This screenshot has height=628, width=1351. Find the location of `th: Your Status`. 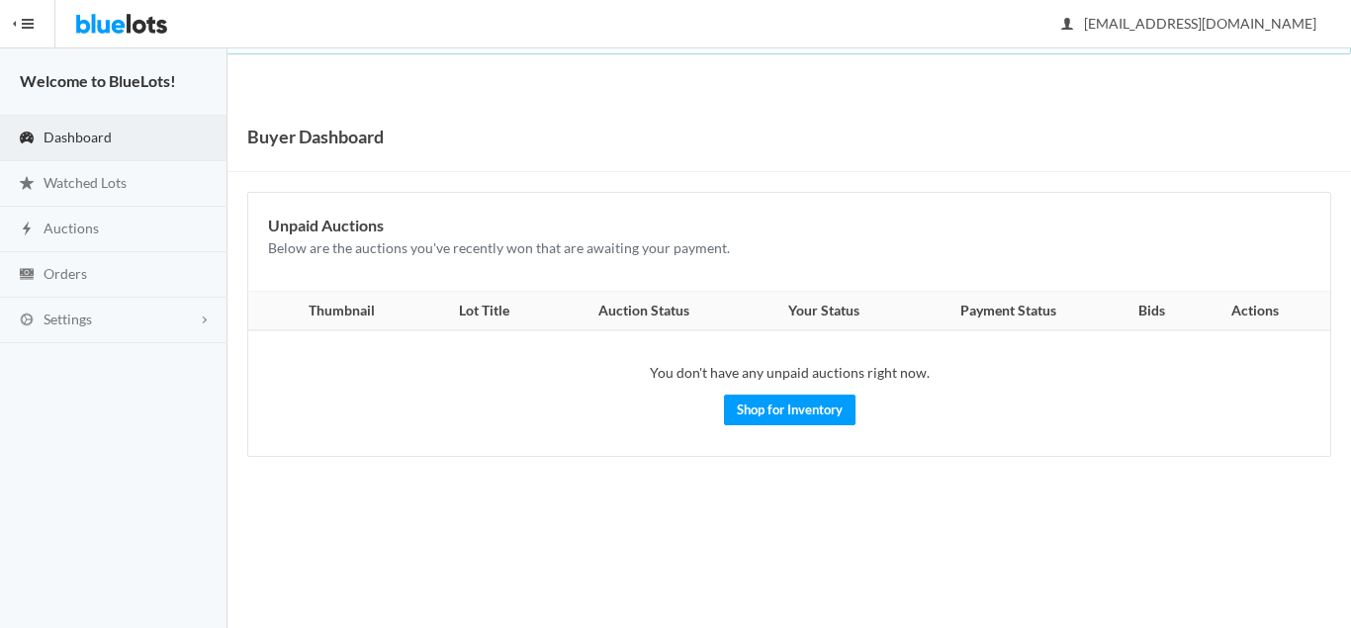

th: Your Status is located at coordinates (824, 312).